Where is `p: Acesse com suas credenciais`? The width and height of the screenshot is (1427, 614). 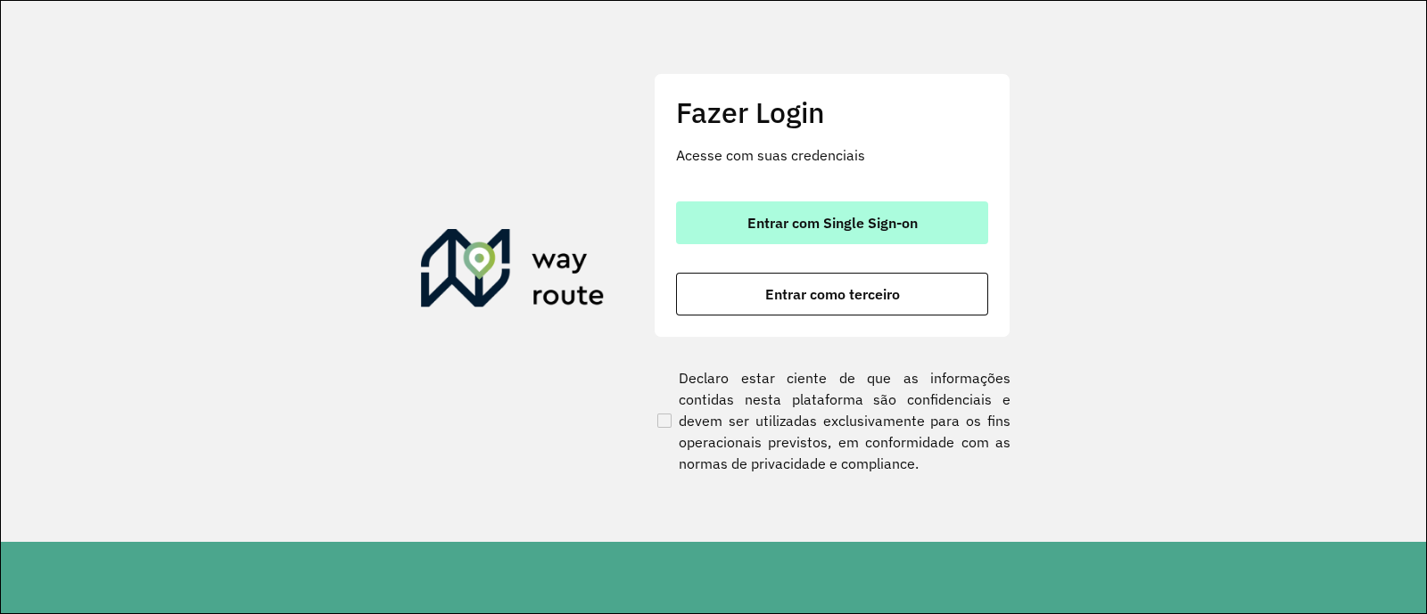
p: Acesse com suas credenciais is located at coordinates (832, 155).